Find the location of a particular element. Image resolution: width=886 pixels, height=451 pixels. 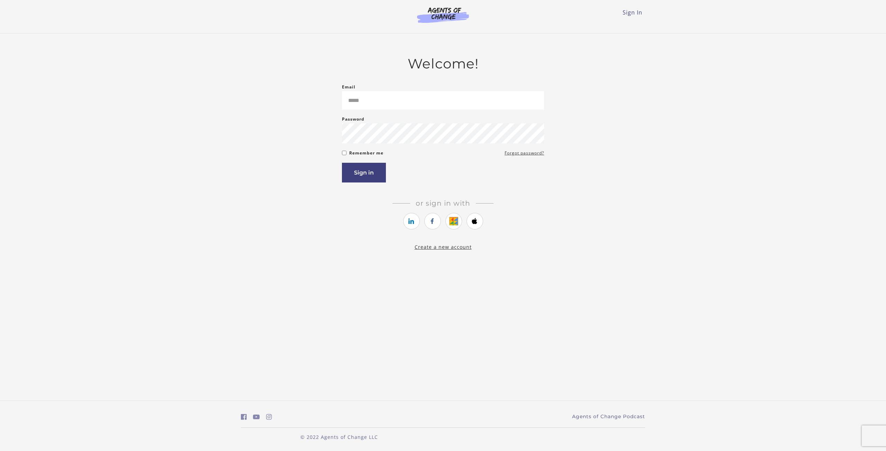

a: https://courses.thinkific.com/users/auth/google?ss%5Breferral%5D=&ss%5Buser_return_to%5D=&ss%5Bvi... is located at coordinates (453, 221).